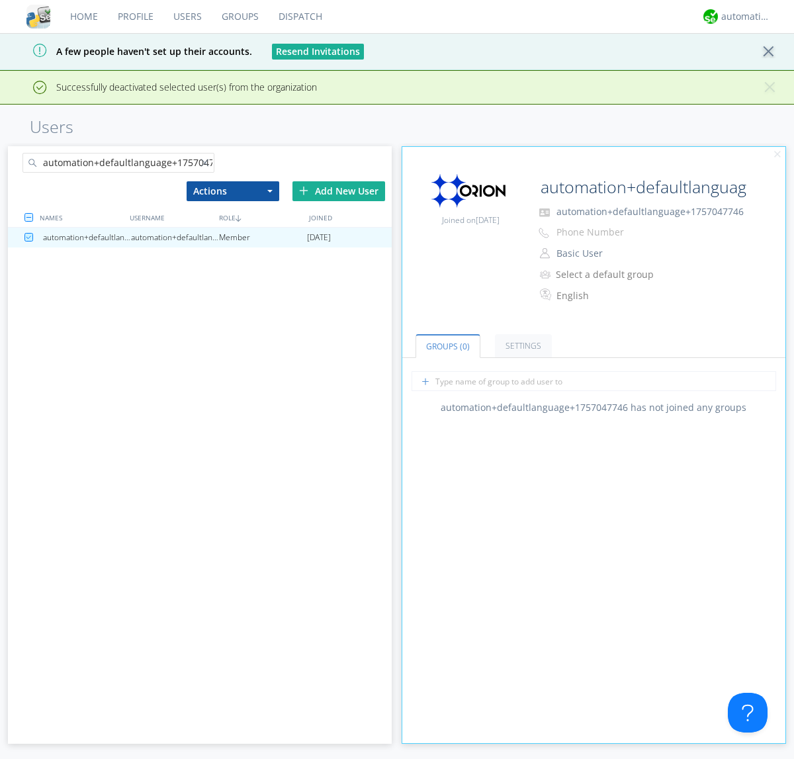  I want to click on img: plus.svg, so click(304, 190).